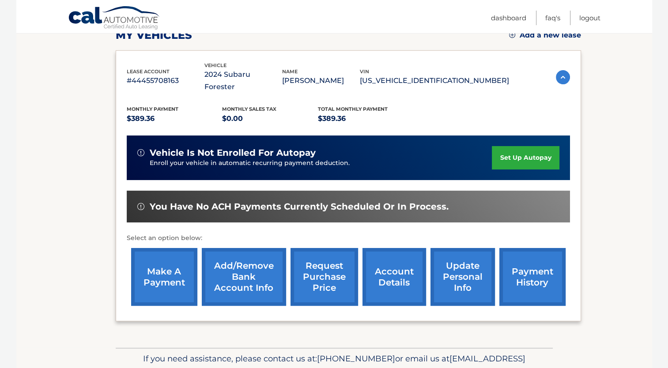  Describe the element at coordinates (244, 277) in the screenshot. I see `a: Add/Remove bank account info` at that location.